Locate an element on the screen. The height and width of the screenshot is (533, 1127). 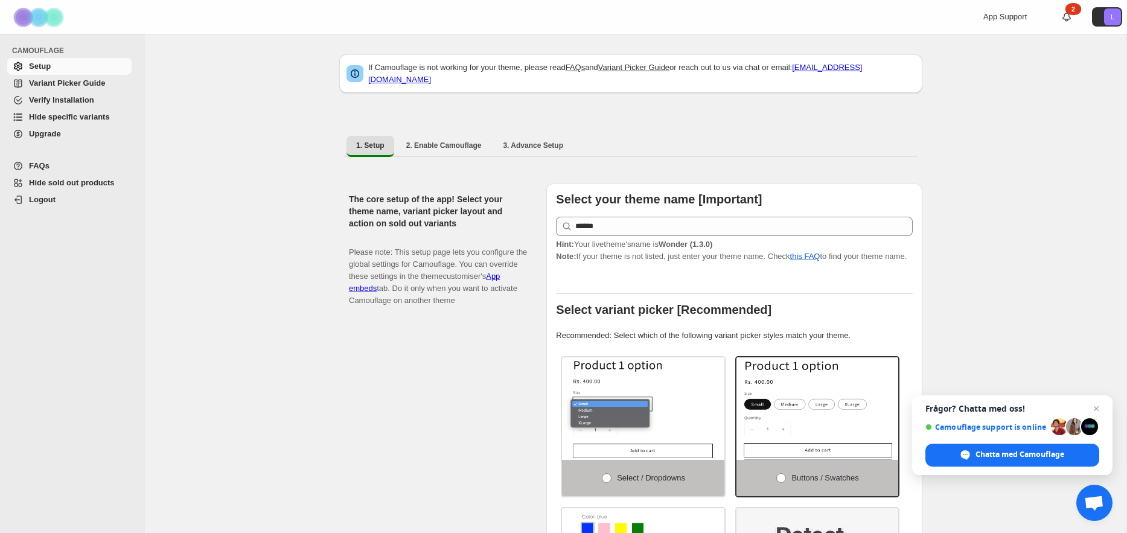
span: Variant Picker Guide is located at coordinates (67, 83).